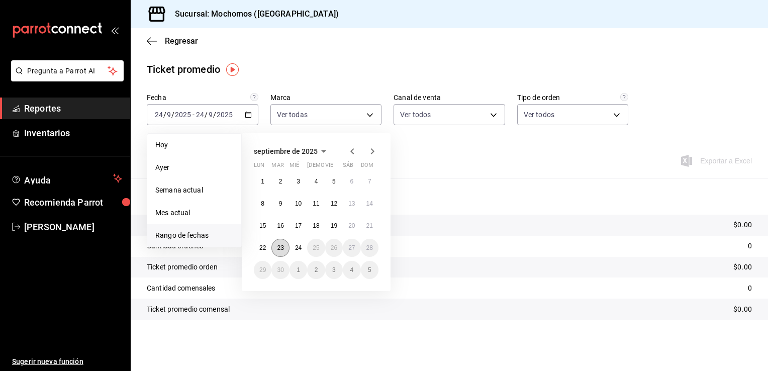  What do you see at coordinates (298, 248) in the screenshot?
I see `button: 24 de septiembre de 2025` at bounding box center [298, 248].